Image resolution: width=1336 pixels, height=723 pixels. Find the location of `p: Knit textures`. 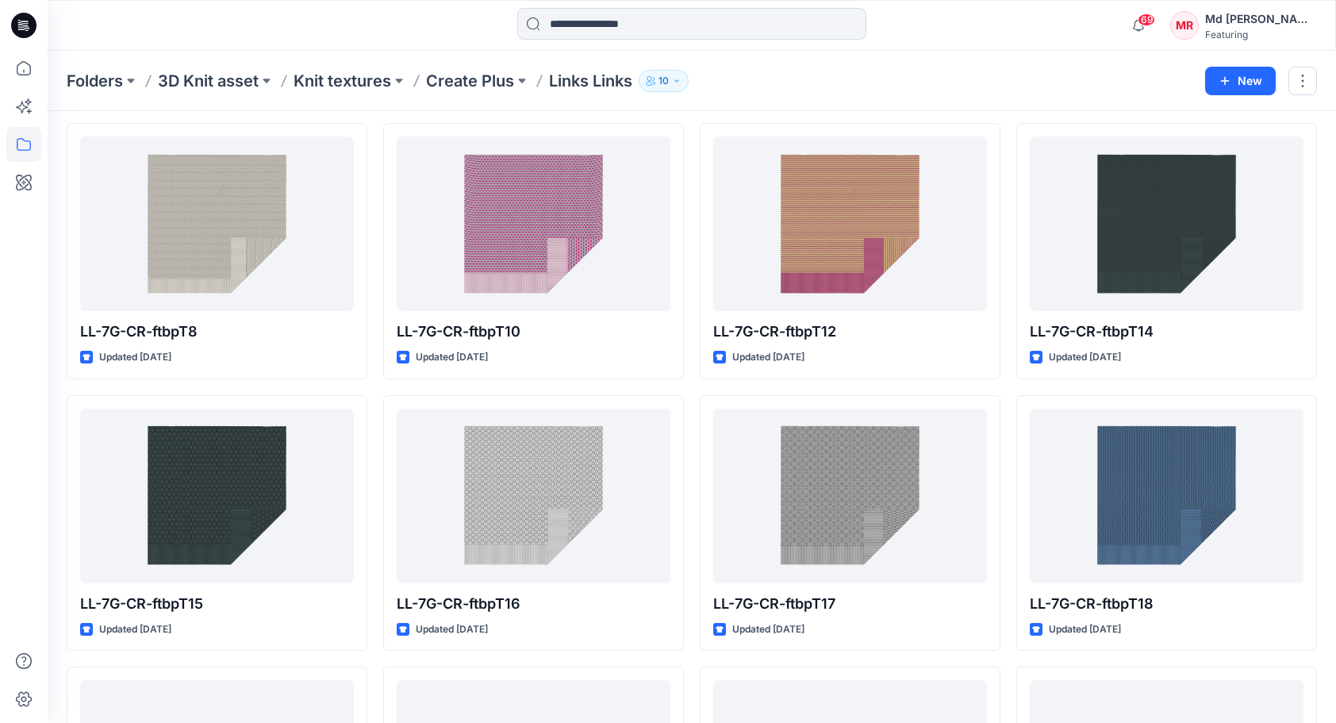

p: Knit textures is located at coordinates (342, 81).